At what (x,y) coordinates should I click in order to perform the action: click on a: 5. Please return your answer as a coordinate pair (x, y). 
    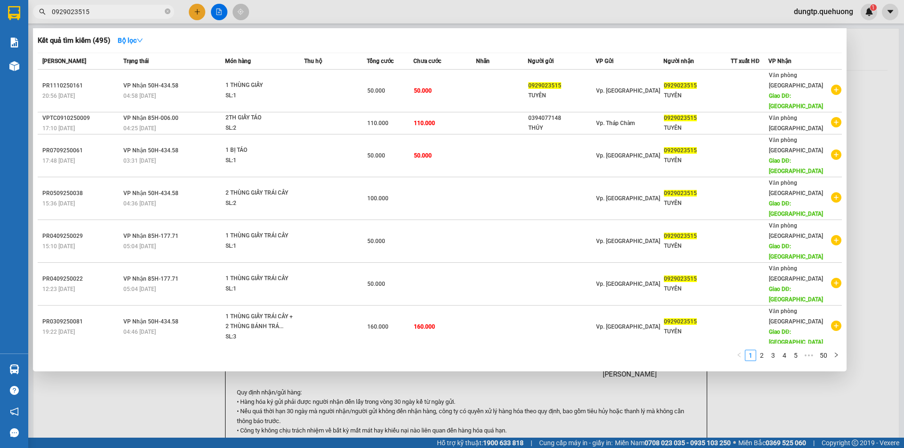
    Looking at the image, I should click on (795, 356).